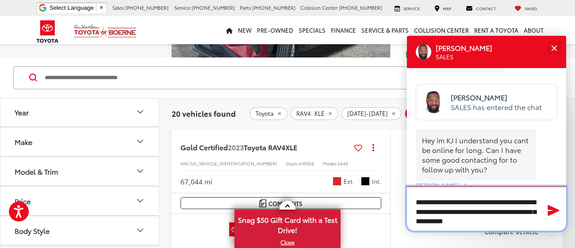 The height and width of the screenshot is (248, 575). Describe the element at coordinates (185, 163) in the screenshot. I see `span: VIN:` at that location.